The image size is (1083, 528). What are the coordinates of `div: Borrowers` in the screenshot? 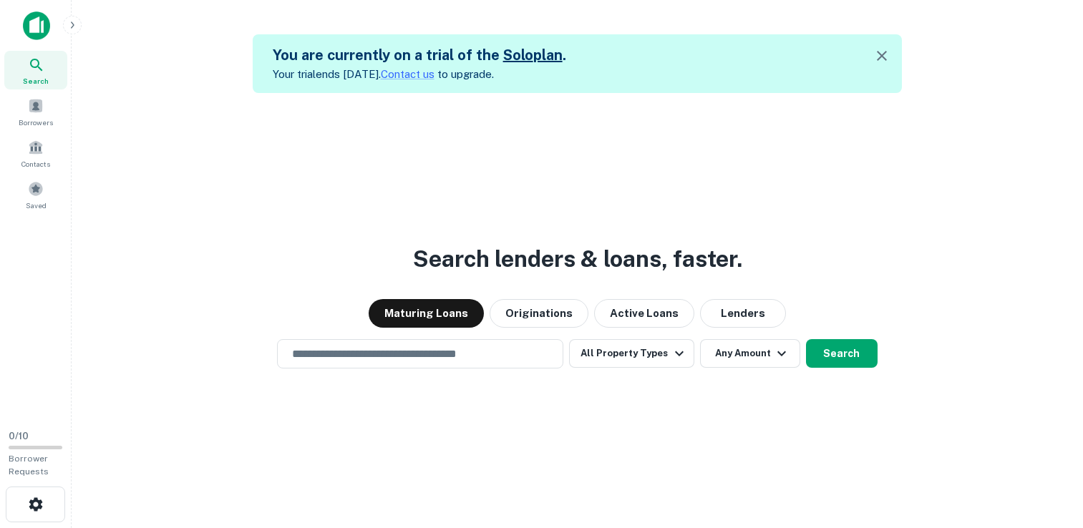 It's located at (36, 112).